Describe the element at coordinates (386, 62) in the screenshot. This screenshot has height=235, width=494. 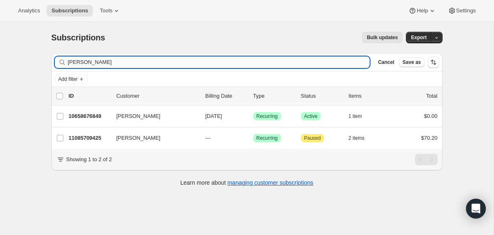
I see `span: Cancel` at that location.